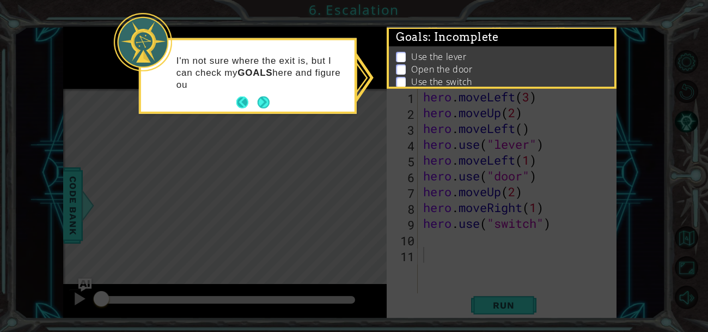 This screenshot has width=708, height=332. What do you see at coordinates (255, 72) in the screenshot?
I see `strong: GOALS` at bounding box center [255, 72].